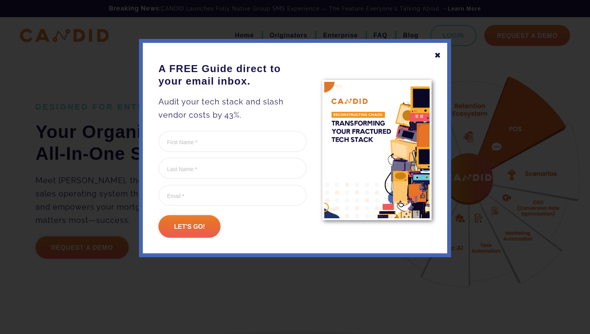  What do you see at coordinates (189, 227) in the screenshot?
I see `input: Let's go!` at bounding box center [189, 227].